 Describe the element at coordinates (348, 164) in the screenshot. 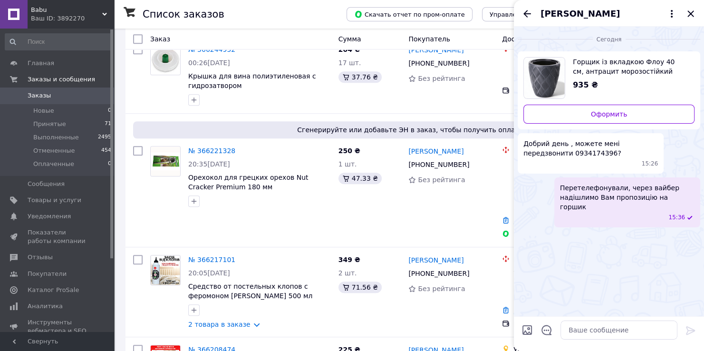

I see `span: 1 шт.` at that location.